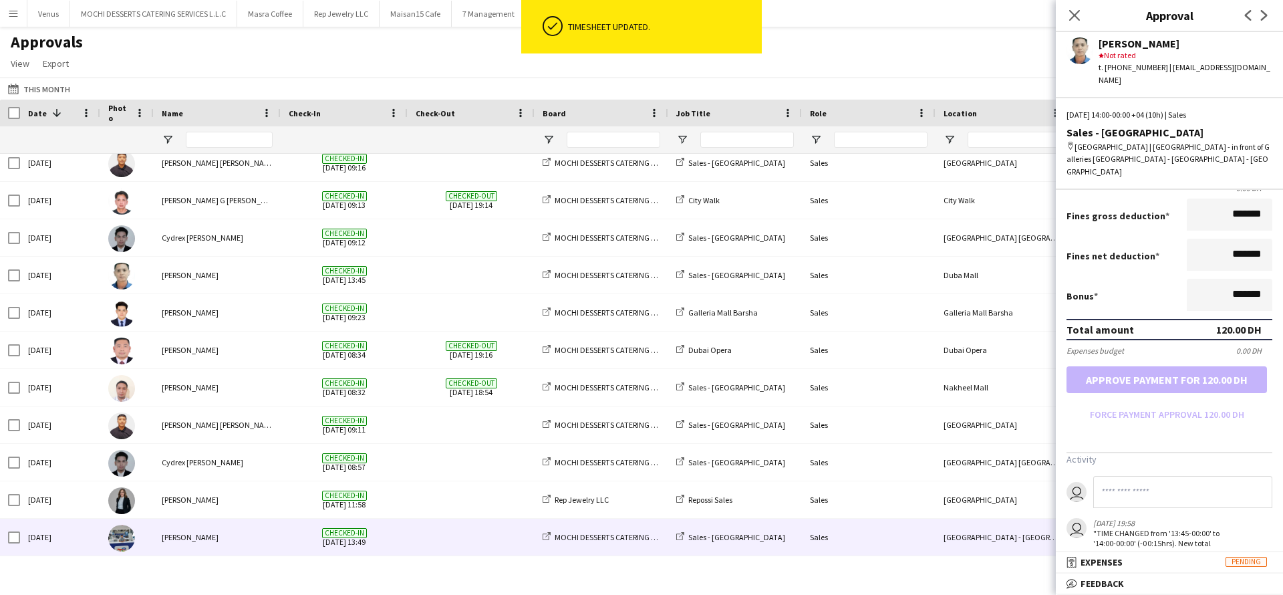 The image size is (1283, 595). I want to click on a: View, so click(20, 63).